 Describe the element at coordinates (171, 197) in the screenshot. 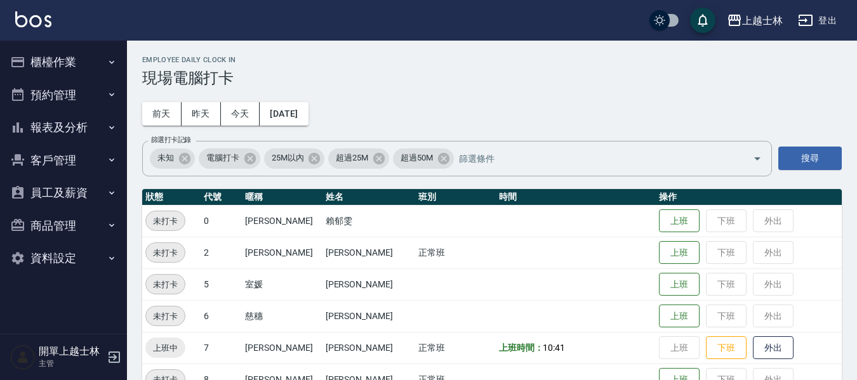

I see `th: 狀態` at that location.